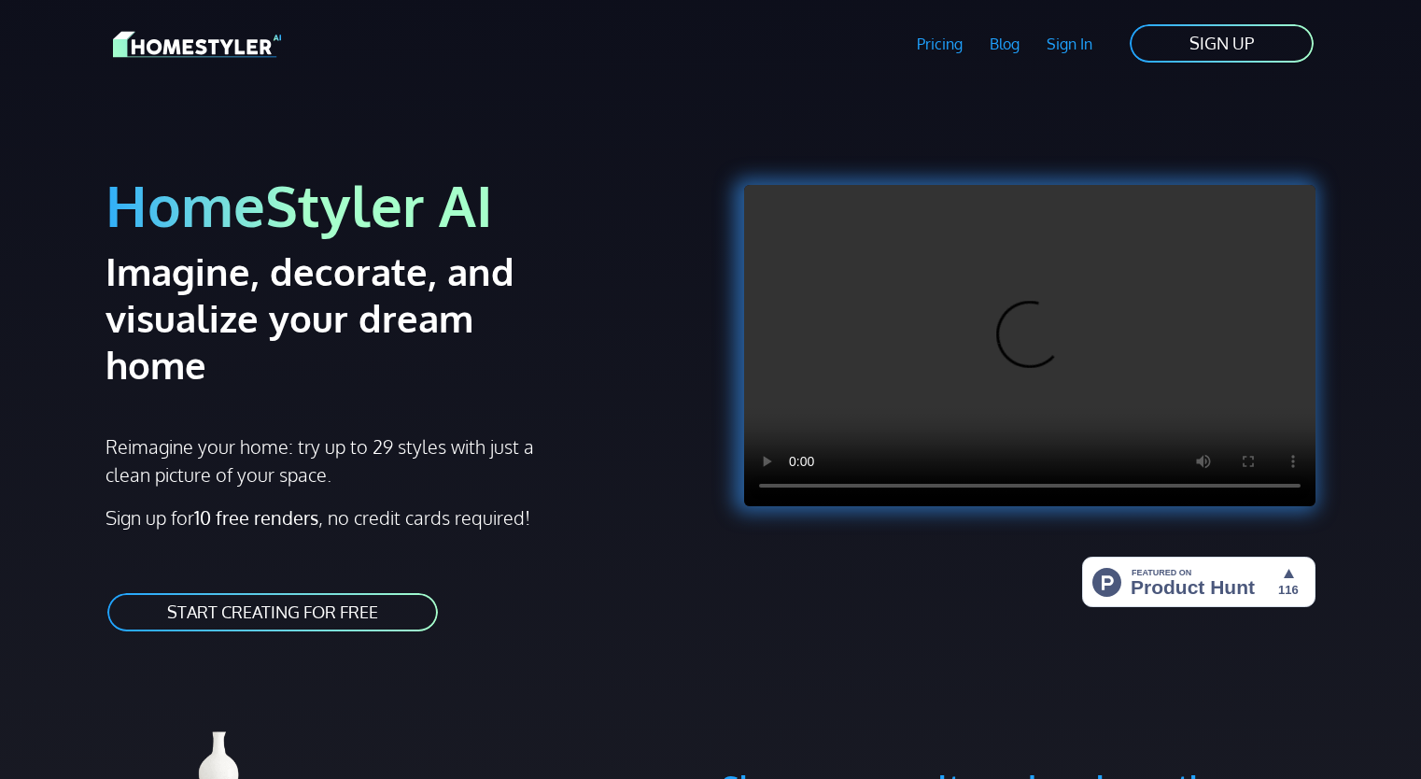 Image resolution: width=1421 pixels, height=779 pixels. What do you see at coordinates (1004, 44) in the screenshot?
I see `a: Blog` at bounding box center [1004, 44].